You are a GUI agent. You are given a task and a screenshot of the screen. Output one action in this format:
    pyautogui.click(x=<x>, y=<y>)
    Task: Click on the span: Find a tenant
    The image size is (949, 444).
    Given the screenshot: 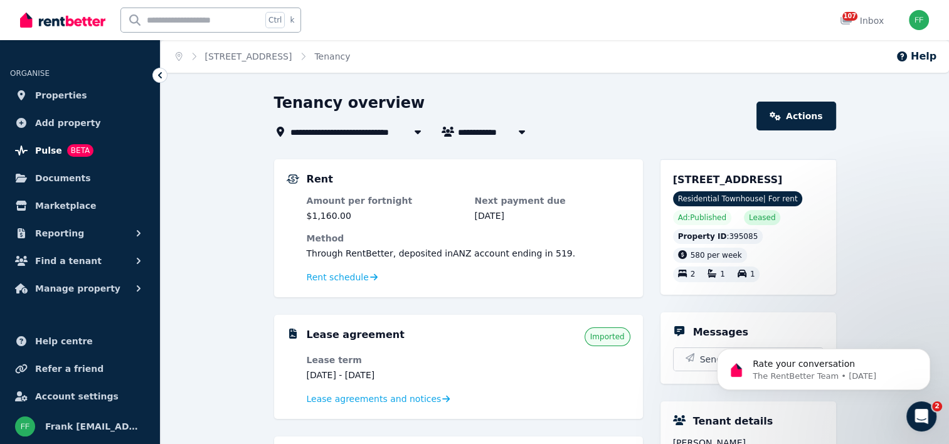 What is the action you would take?
    pyautogui.click(x=68, y=261)
    